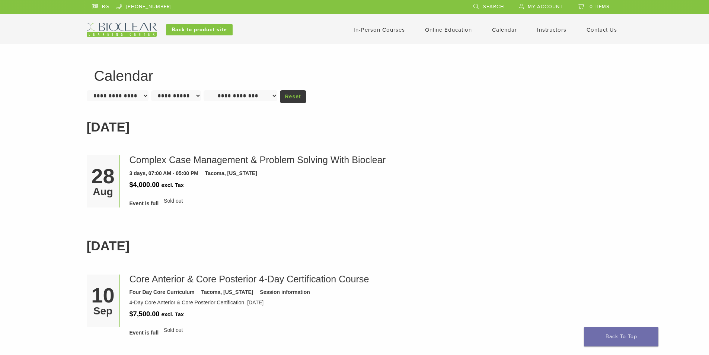 The image size is (709, 355). I want to click on span: 0 items, so click(600, 7).